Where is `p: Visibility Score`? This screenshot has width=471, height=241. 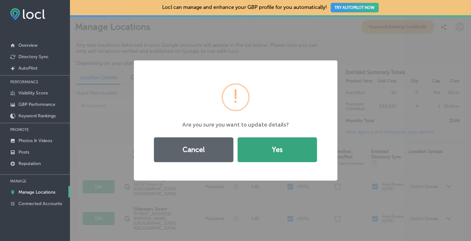
p: Visibility Score is located at coordinates (33, 93).